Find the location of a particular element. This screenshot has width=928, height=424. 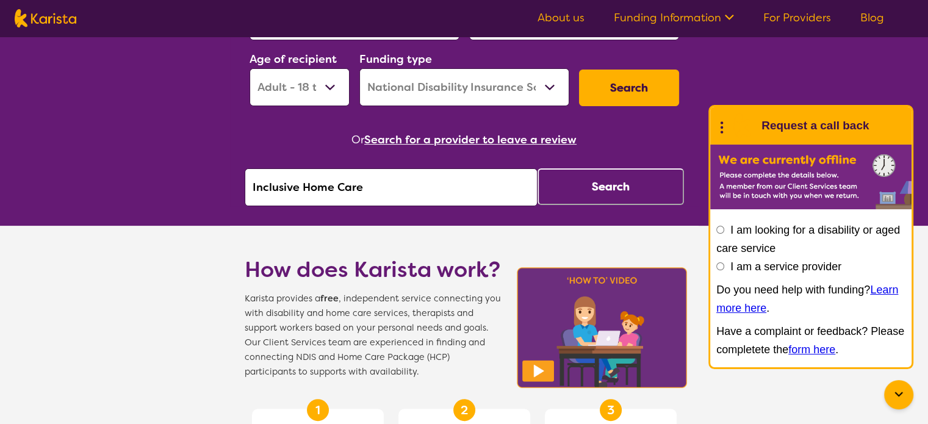

label: I am looking for a disability or aged care service is located at coordinates (808, 239).